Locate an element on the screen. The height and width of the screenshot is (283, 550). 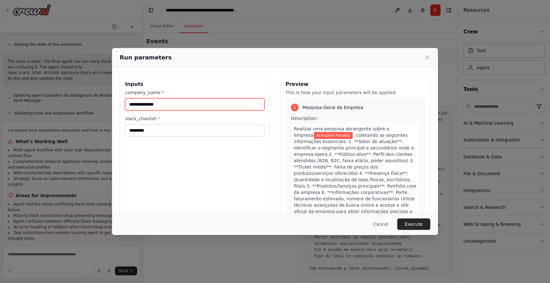
span: Pesquisa Geral da Empresa is located at coordinates (333, 108).